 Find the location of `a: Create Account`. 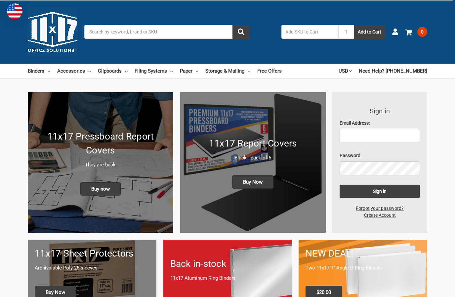

a: Create Account is located at coordinates (380, 215).